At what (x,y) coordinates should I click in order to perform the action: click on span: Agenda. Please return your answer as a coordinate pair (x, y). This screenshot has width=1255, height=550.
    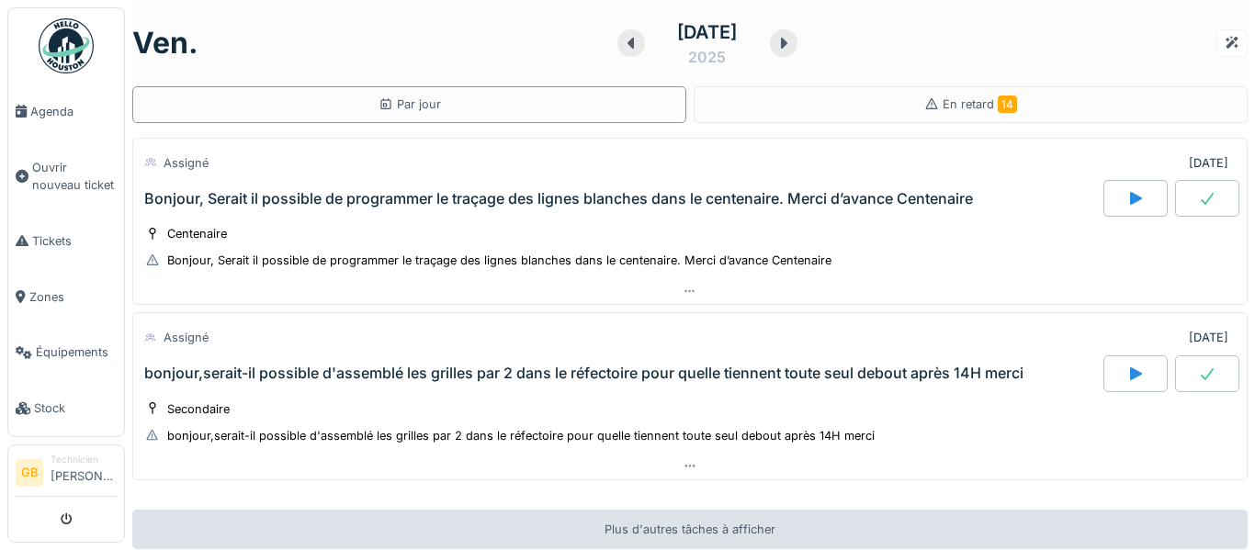
    Looking at the image, I should click on (74, 111).